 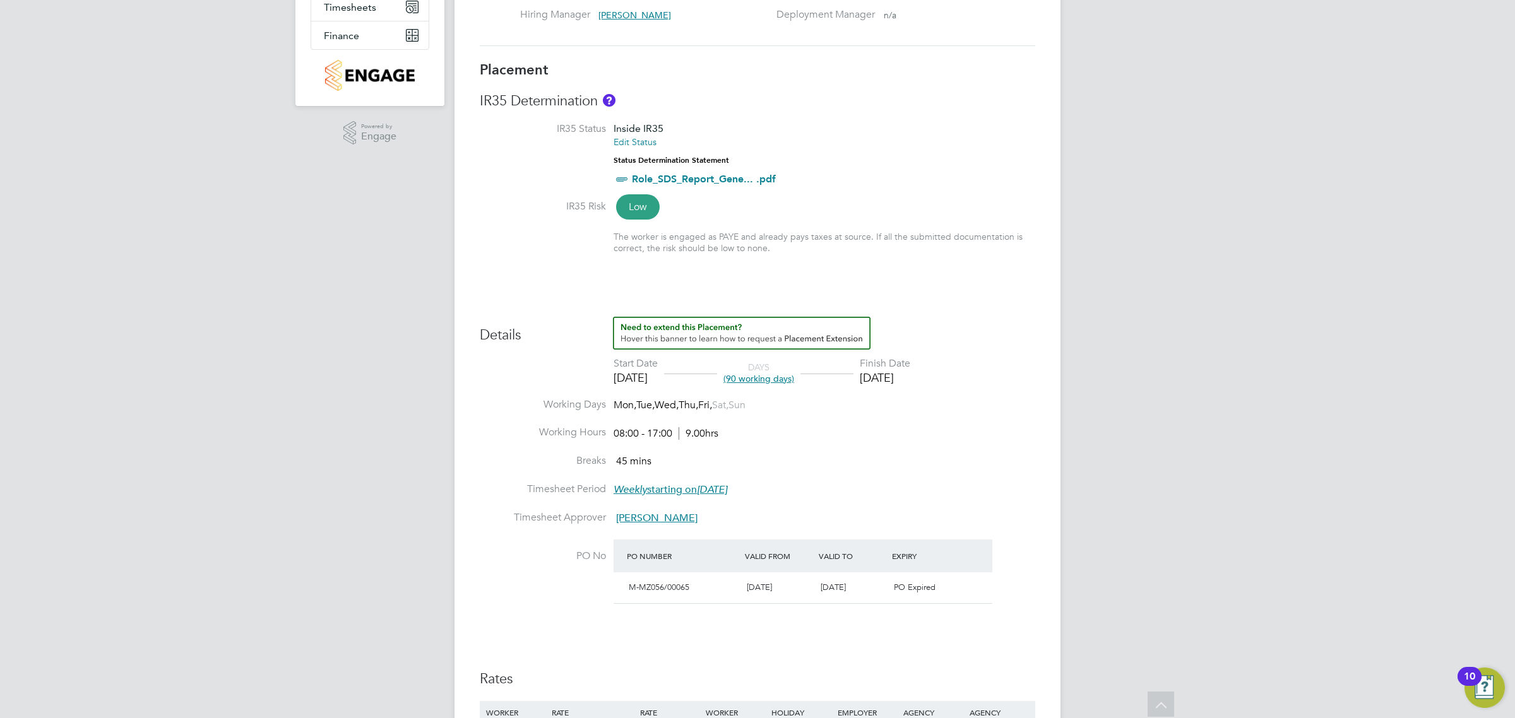 I want to click on label: Deployment Manager, so click(x=822, y=15).